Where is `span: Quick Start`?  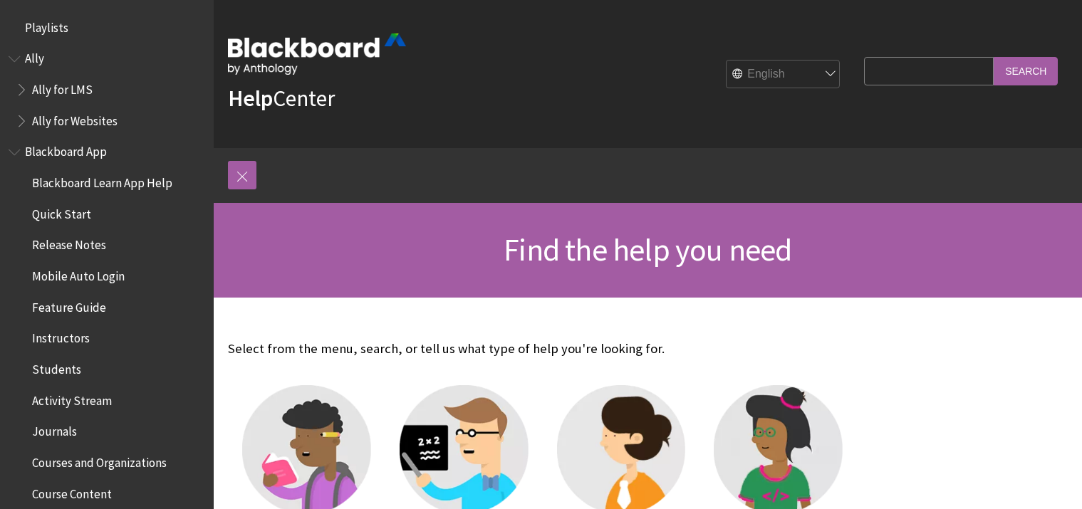
span: Quick Start is located at coordinates (61, 212).